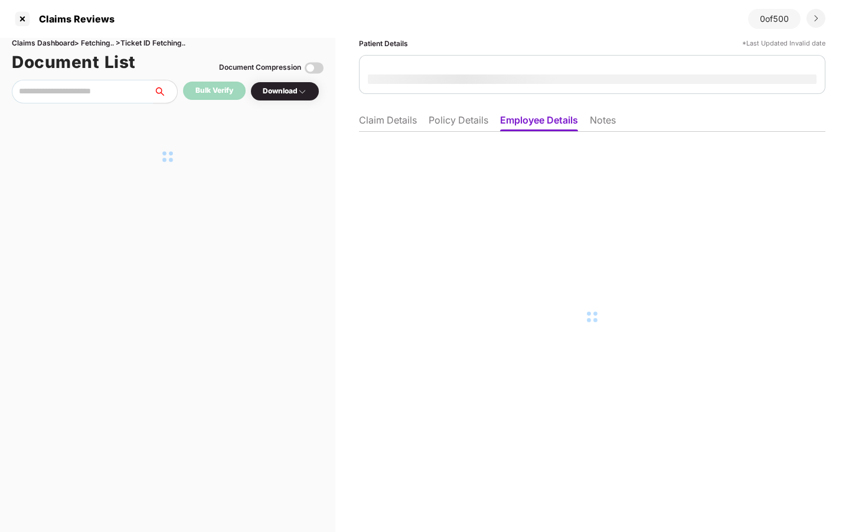 This screenshot has height=532, width=849. Describe the element at coordinates (214, 90) in the screenshot. I see `div: Bulk Verify` at that location.